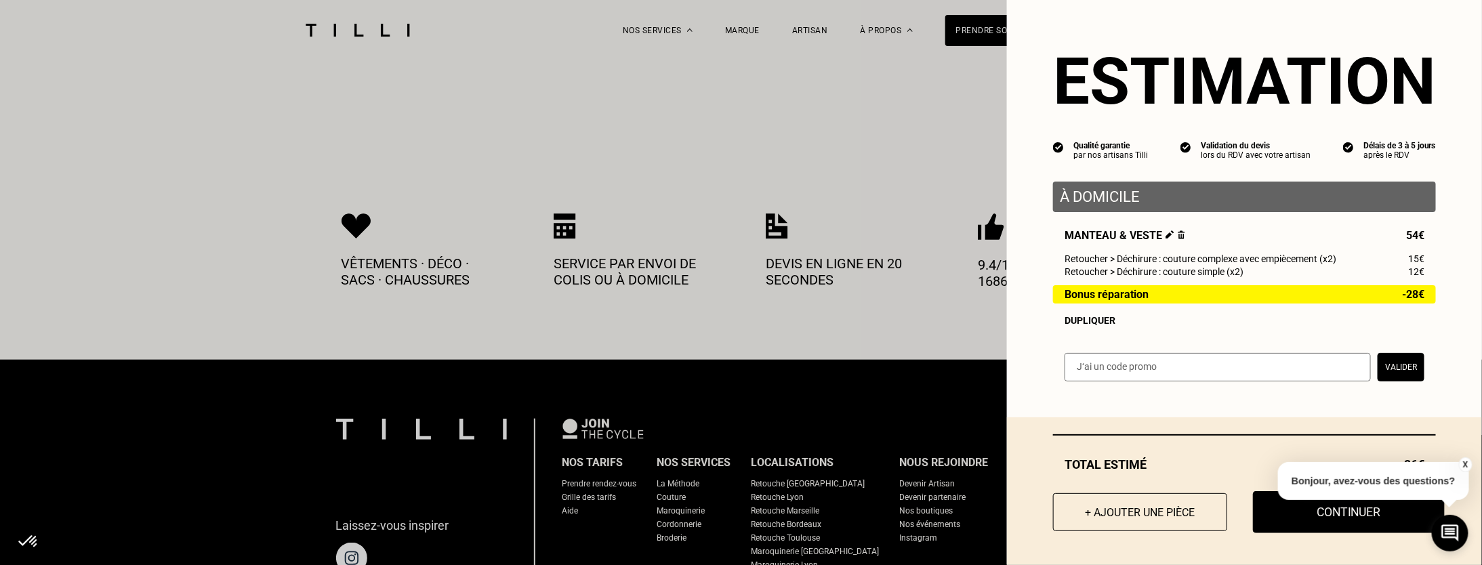 The image size is (1482, 565). I want to click on div: Validation du devis, so click(1256, 146).